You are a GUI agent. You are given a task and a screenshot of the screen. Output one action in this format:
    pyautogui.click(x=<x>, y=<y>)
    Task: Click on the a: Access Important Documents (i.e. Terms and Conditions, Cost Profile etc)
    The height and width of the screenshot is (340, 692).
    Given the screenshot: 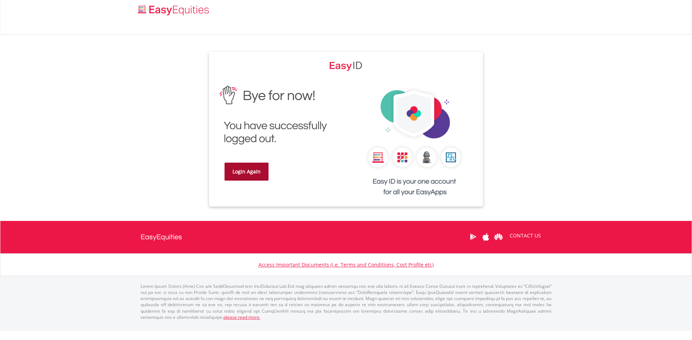 What is the action you would take?
    pyautogui.click(x=346, y=265)
    